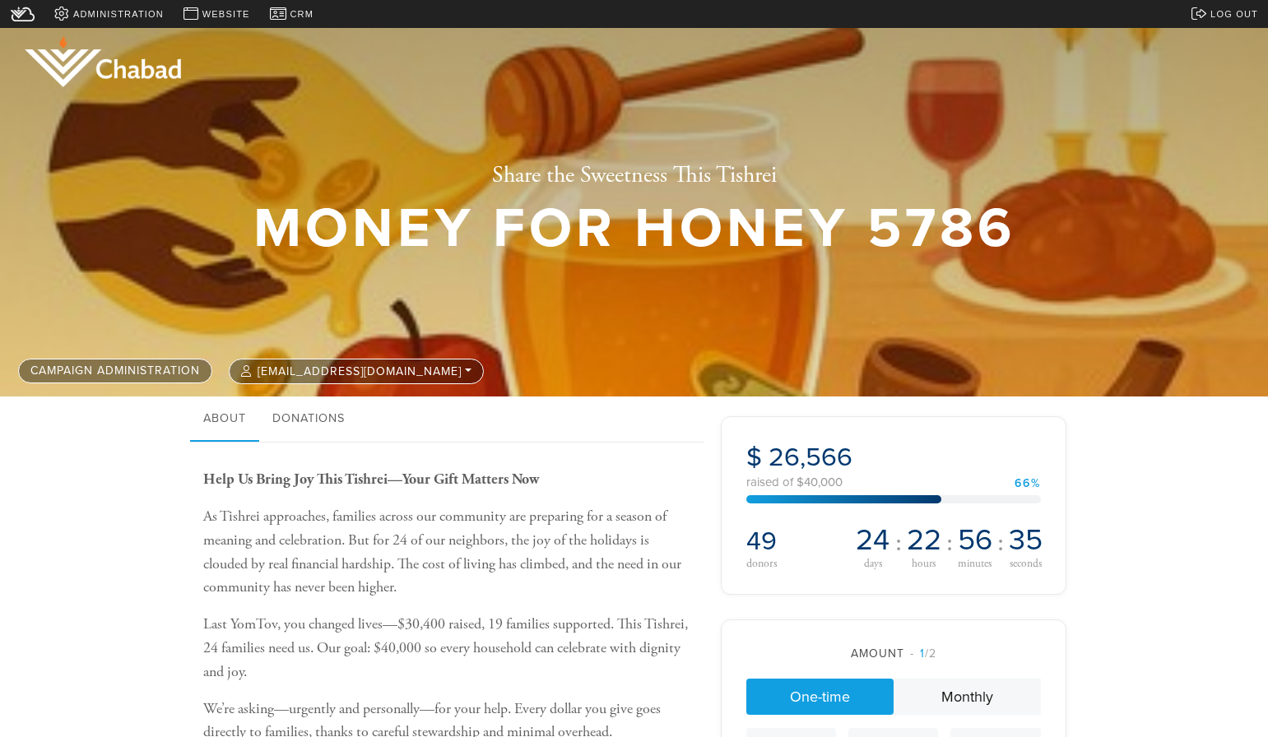 The image size is (1268, 737). I want to click on a: About, so click(225, 420).